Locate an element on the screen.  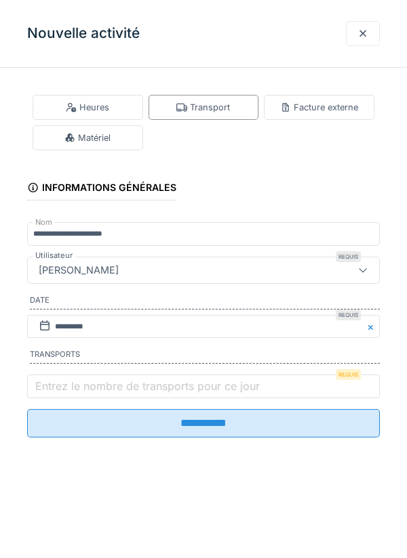
div: Facture externe is located at coordinates (318, 107).